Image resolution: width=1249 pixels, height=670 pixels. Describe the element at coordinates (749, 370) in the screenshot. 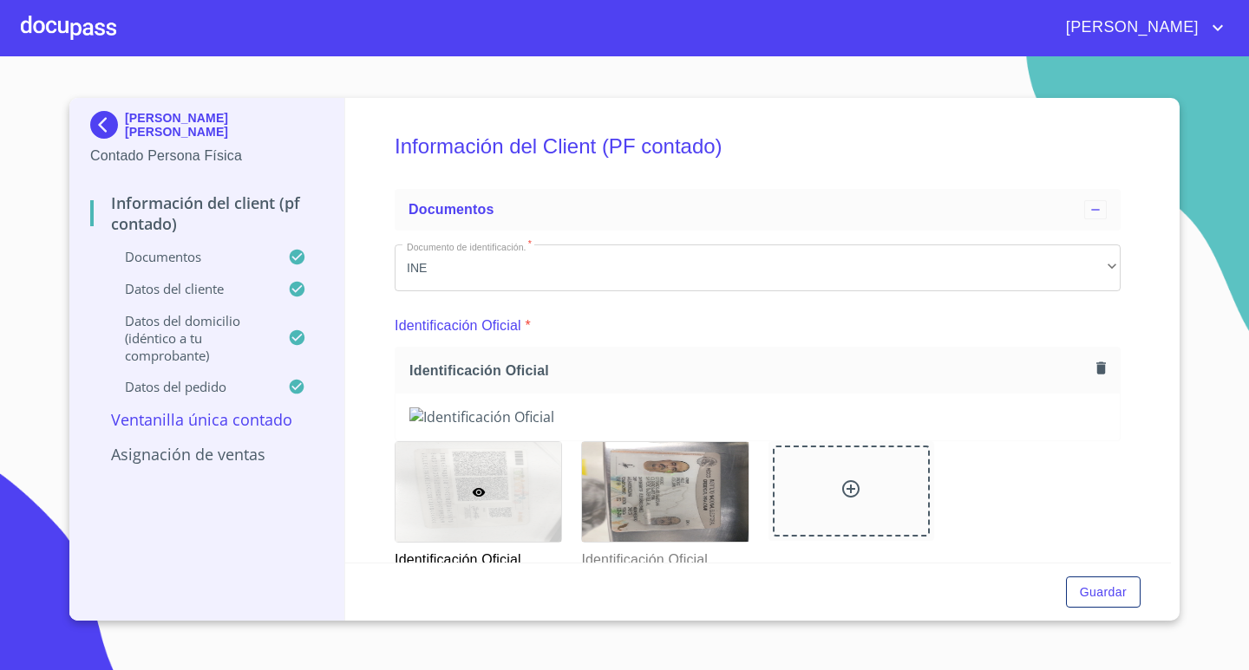

I see `span: Identificación Oficial` at that location.